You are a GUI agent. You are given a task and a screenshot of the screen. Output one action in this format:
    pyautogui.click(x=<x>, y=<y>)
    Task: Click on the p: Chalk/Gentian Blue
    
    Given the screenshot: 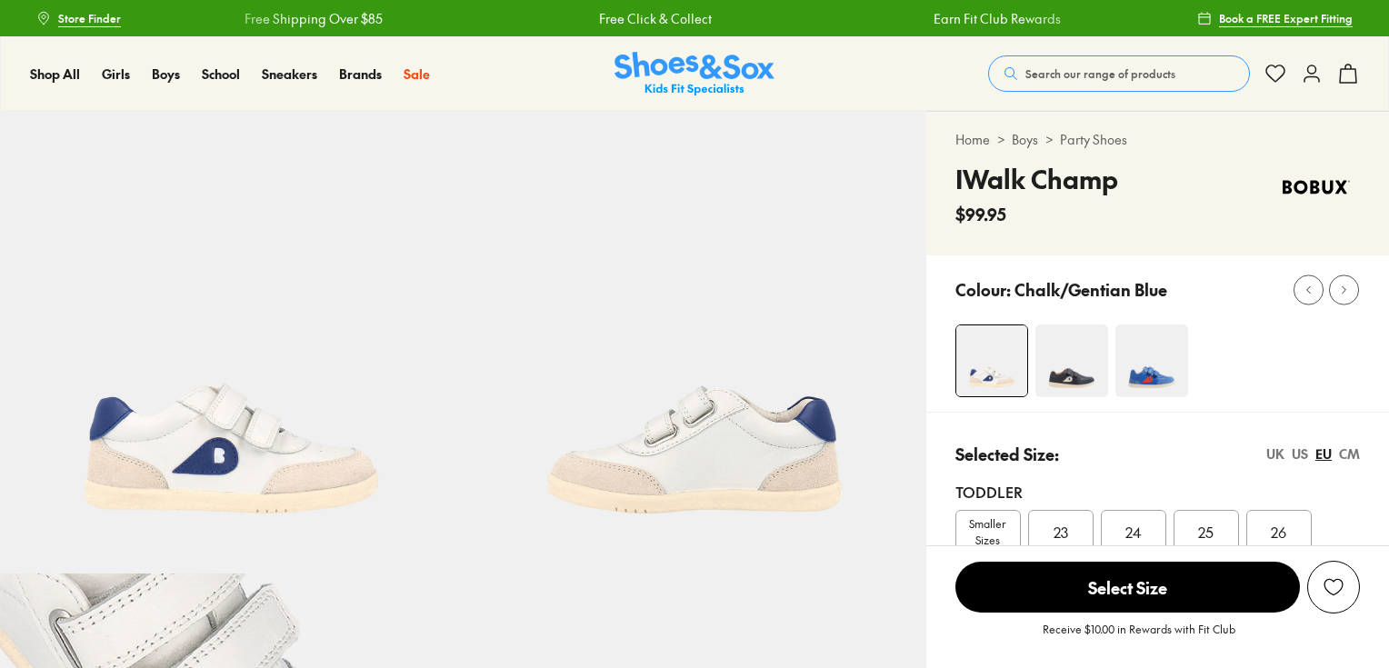 What is the action you would take?
    pyautogui.click(x=1091, y=289)
    